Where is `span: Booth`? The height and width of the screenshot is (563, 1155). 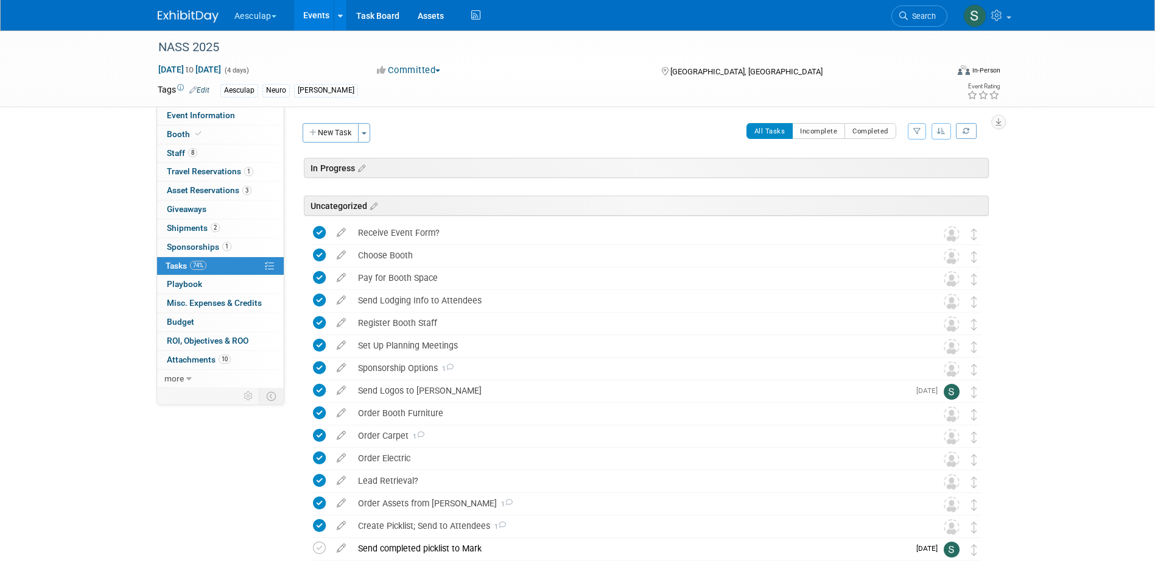 span: Booth is located at coordinates (185, 134).